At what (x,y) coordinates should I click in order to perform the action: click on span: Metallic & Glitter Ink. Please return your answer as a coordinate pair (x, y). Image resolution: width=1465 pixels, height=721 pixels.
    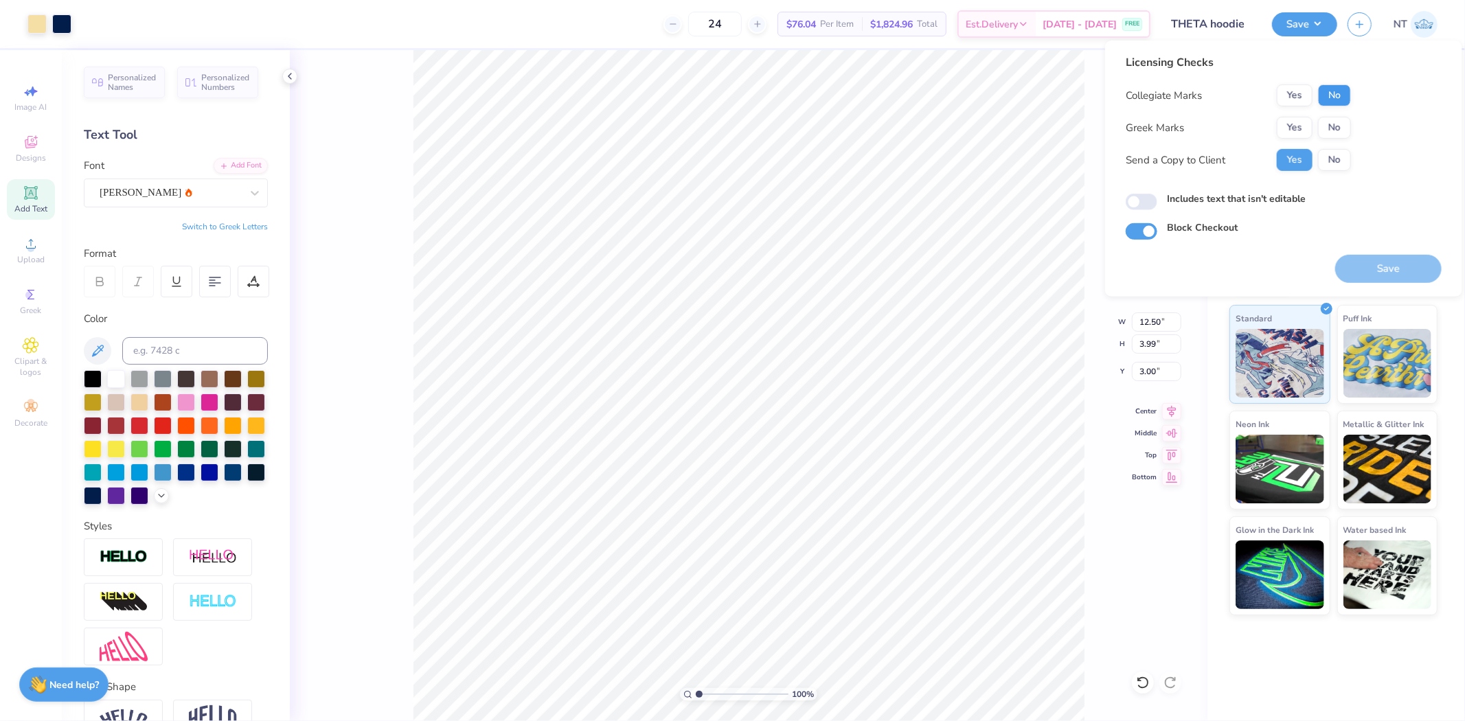
    Looking at the image, I should click on (1384, 424).